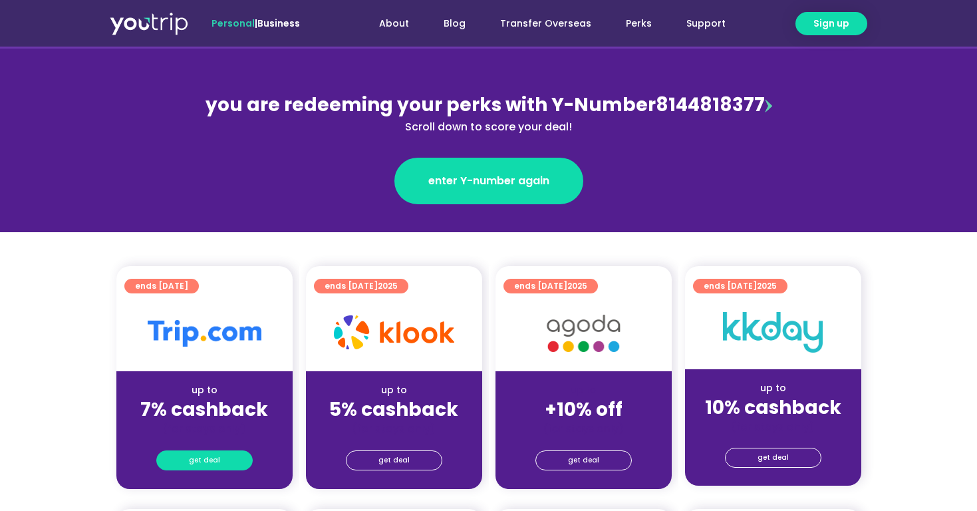 This screenshot has width=977, height=511. What do you see at coordinates (489, 127) in the screenshot?
I see `div: Scroll down to score your deal!` at bounding box center [489, 127].